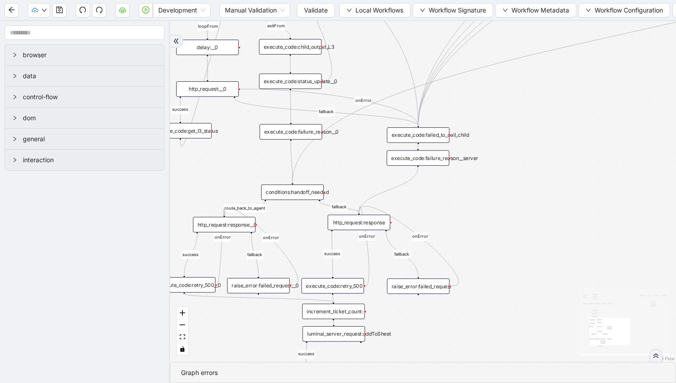  I want to click on g: Edge from http_request:response to raise_error:failed_request, so click(402, 254).